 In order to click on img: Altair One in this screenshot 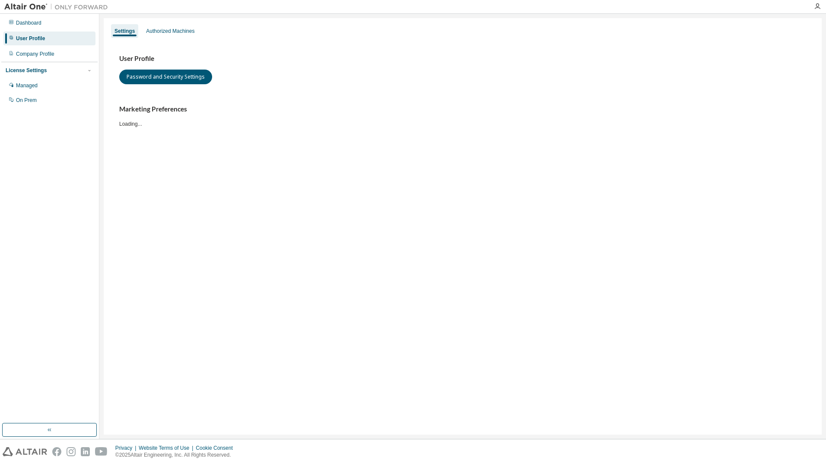, I will do `click(58, 7)`.